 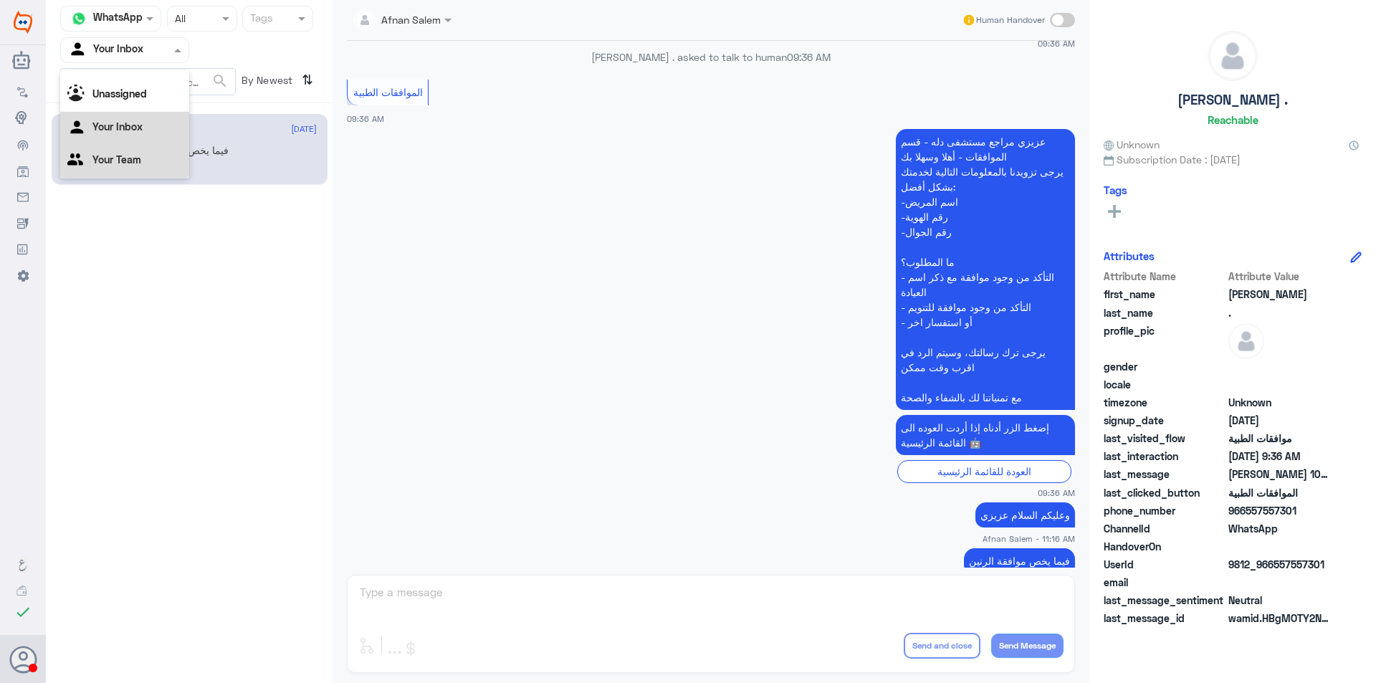 I want to click on h6: Attributes, so click(x=1129, y=256).